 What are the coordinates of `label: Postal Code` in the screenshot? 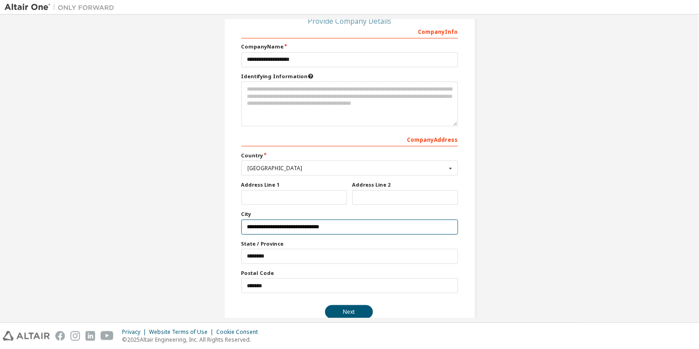 It's located at (350, 273).